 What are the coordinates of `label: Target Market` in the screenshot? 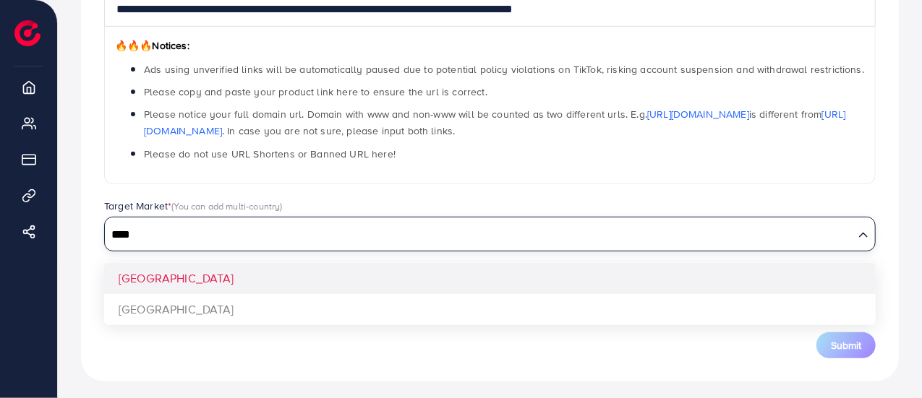 It's located at (193, 206).